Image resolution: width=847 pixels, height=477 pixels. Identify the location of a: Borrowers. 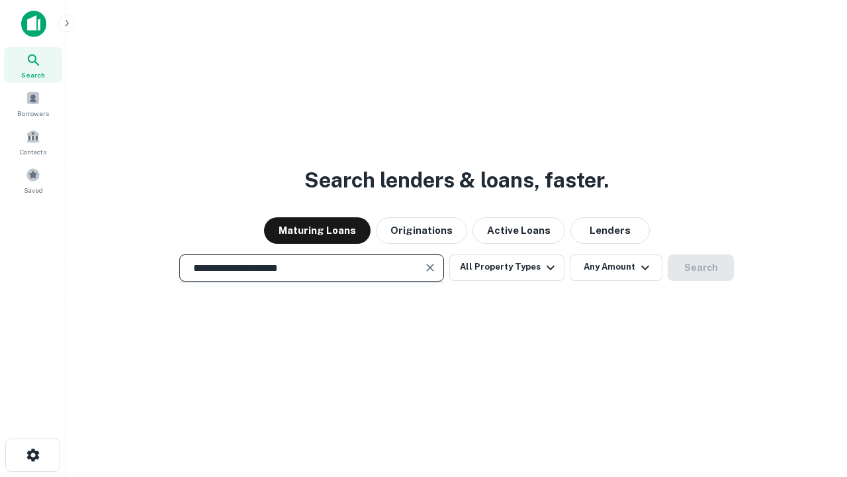
(33, 103).